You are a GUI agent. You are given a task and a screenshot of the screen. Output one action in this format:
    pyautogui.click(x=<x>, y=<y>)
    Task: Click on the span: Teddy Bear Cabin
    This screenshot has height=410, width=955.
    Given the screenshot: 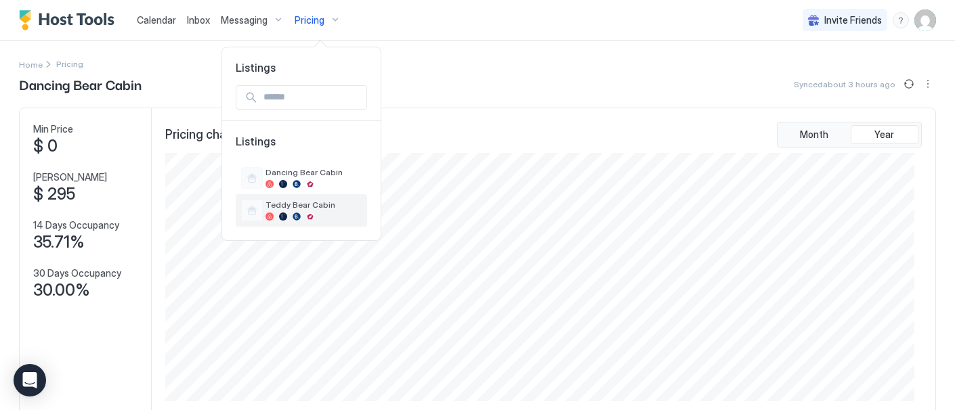 What is the action you would take?
    pyautogui.click(x=314, y=205)
    